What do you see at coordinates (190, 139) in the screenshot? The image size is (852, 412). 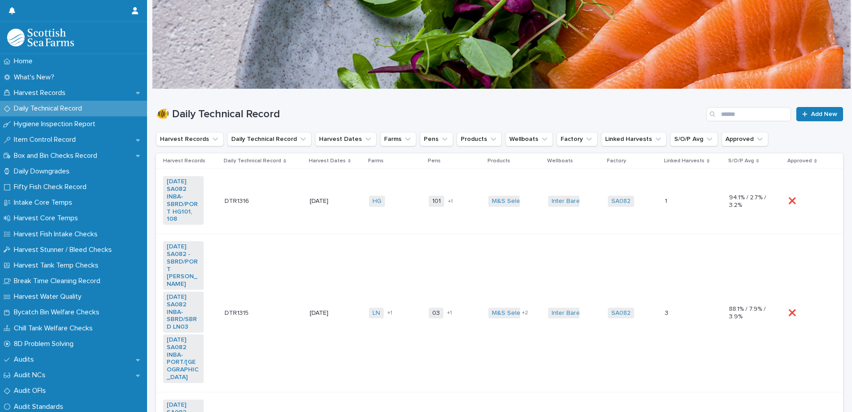 I see `button: Harvest Records` at bounding box center [190, 139].